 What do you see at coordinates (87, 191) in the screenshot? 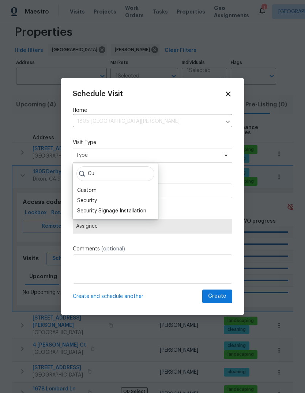
I see `div: Custom` at bounding box center [87, 191].